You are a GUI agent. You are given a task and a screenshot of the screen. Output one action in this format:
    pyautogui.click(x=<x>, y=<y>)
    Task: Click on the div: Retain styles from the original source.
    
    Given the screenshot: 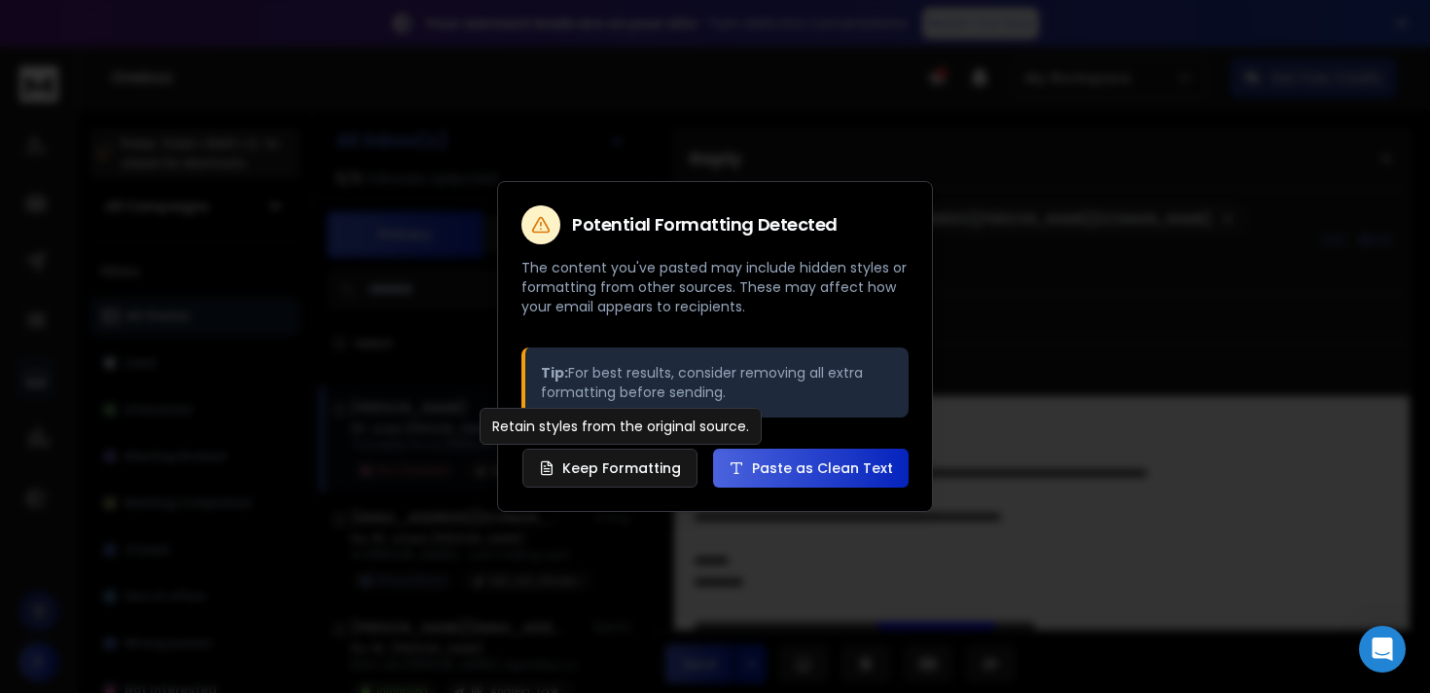 What is the action you would take?
    pyautogui.click(x=621, y=426)
    